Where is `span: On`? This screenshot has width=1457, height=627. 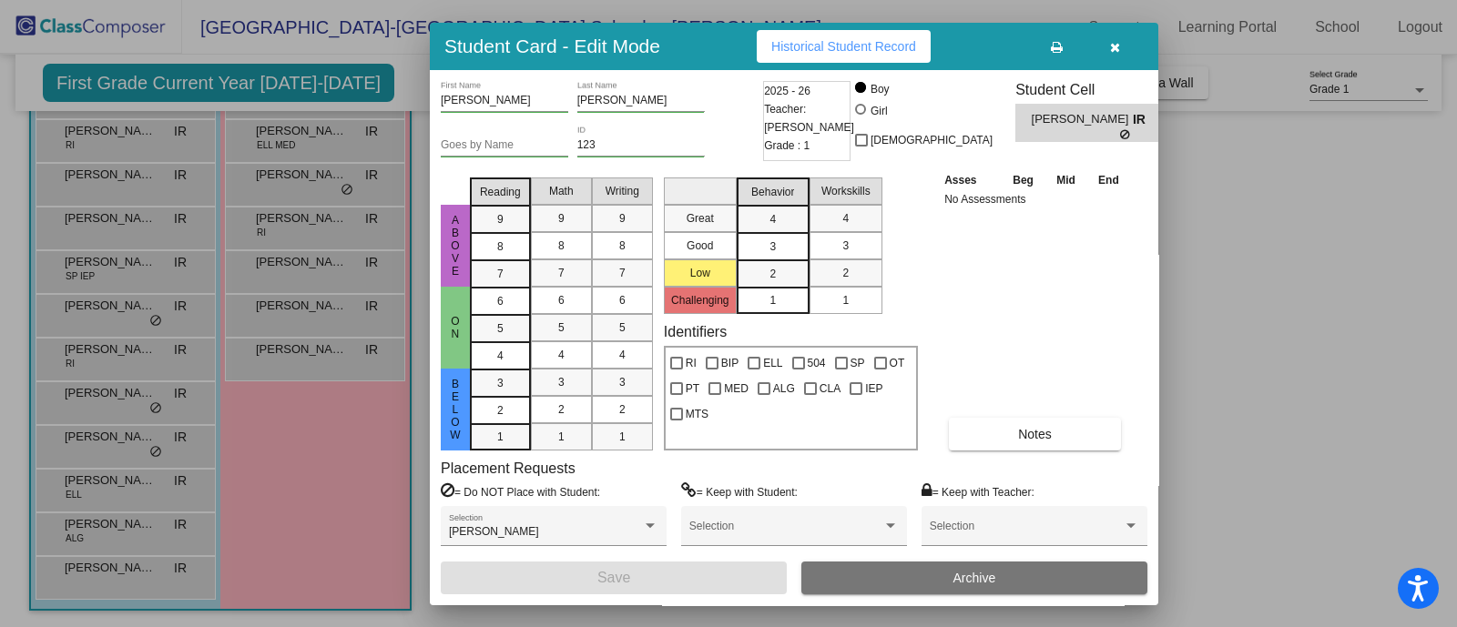
span: On is located at coordinates (455, 328).